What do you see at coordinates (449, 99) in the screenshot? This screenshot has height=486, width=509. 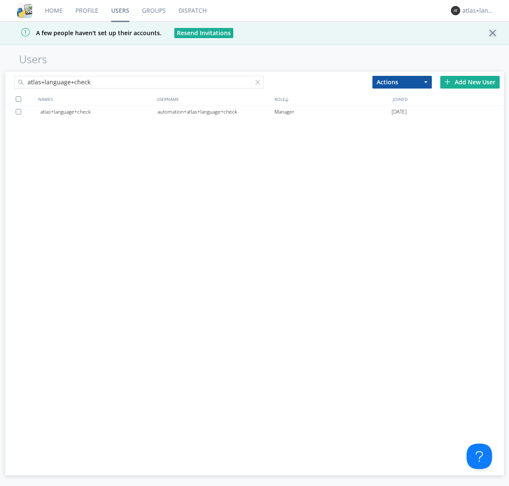 I see `div: JOINED` at bounding box center [449, 99].